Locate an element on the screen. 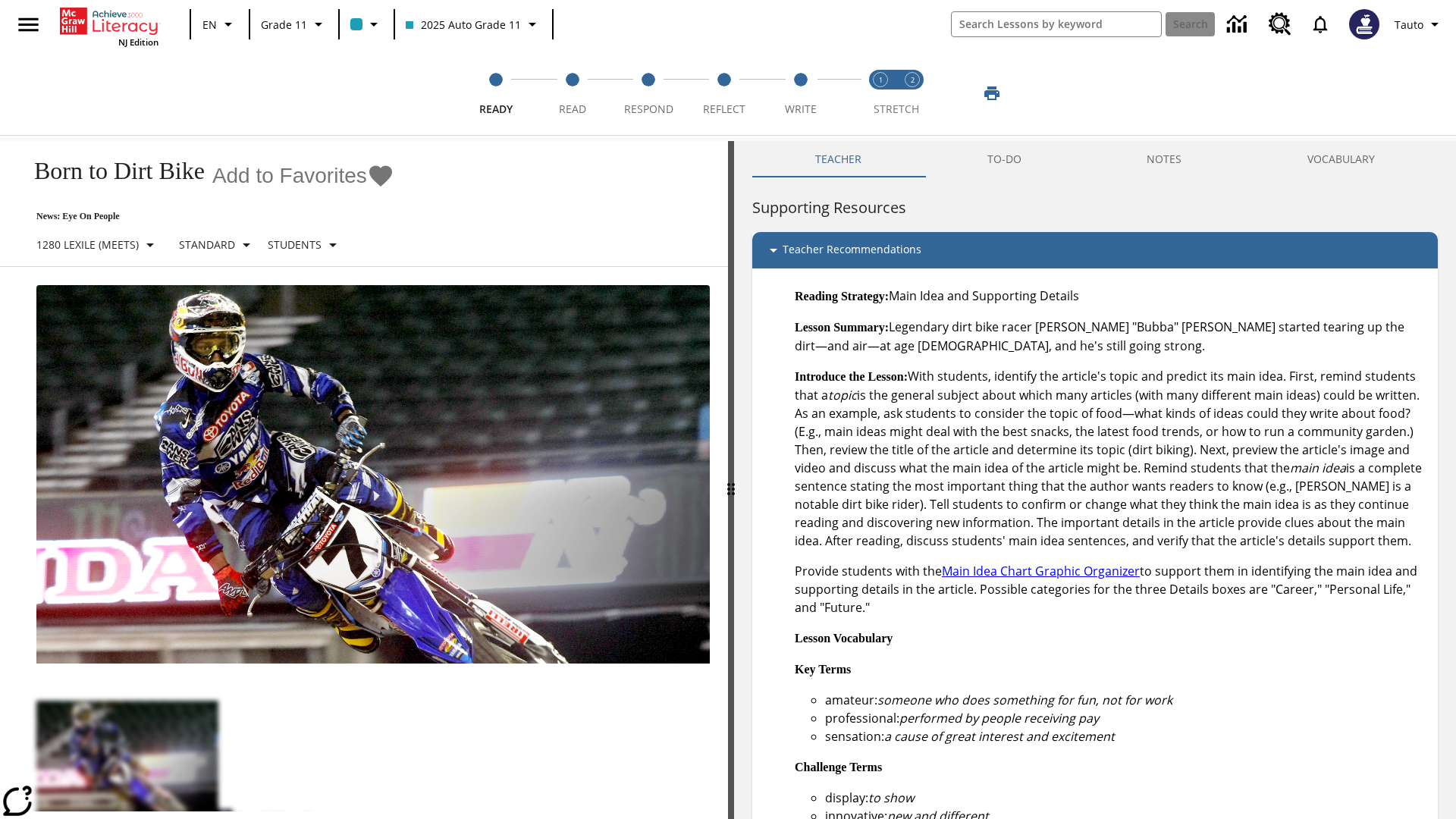 The width and height of the screenshot is (1456, 819). em: performed by people receiving pay is located at coordinates (999, 719).